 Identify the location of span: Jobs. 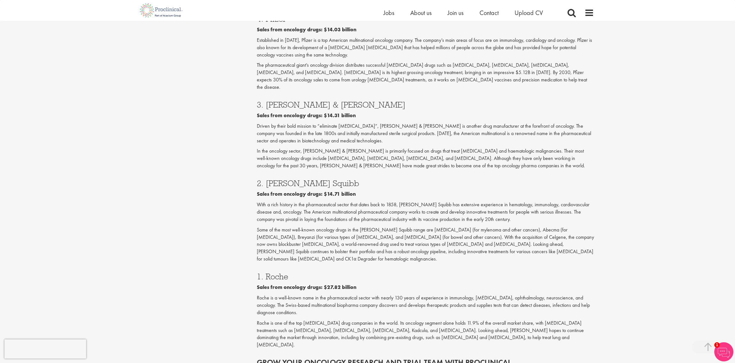
(389, 13).